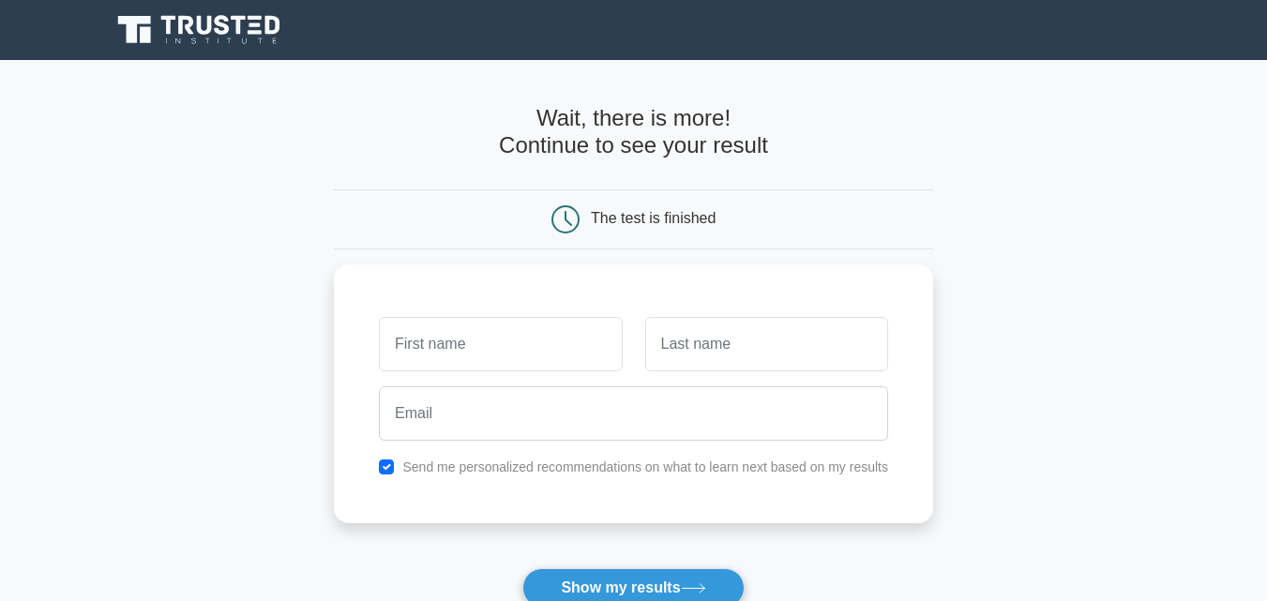 This screenshot has height=601, width=1267. Describe the element at coordinates (645, 467) in the screenshot. I see `label: Send me personalized recommendations on what to learn next based on my results` at that location.